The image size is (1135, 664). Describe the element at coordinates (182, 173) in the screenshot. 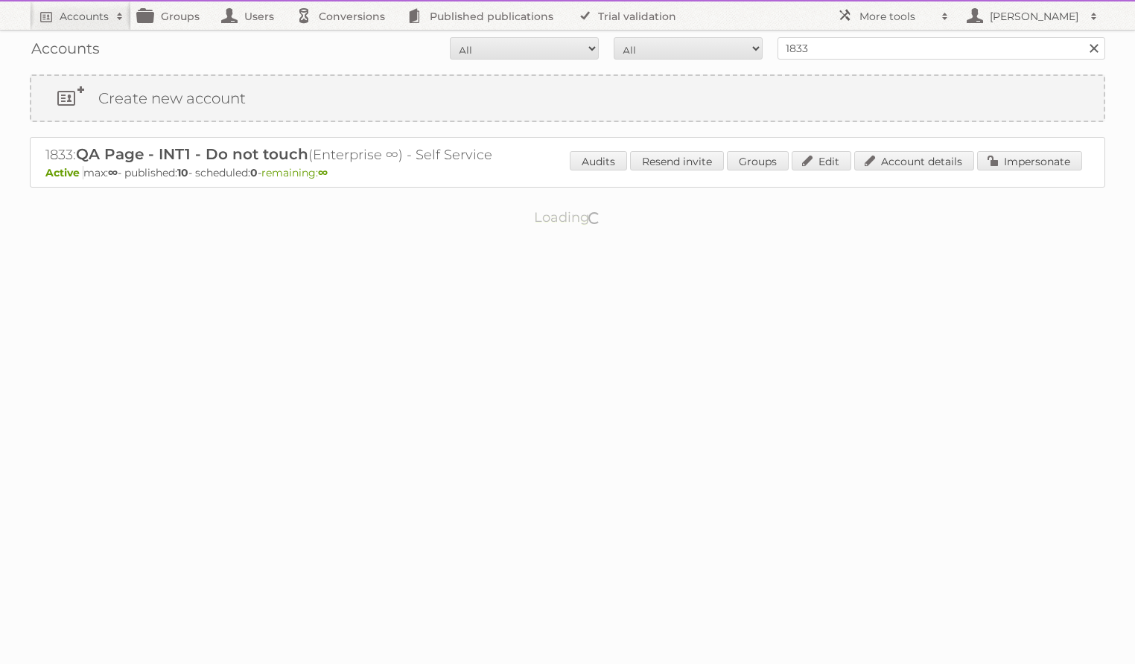

I see `strong: 10` at that location.